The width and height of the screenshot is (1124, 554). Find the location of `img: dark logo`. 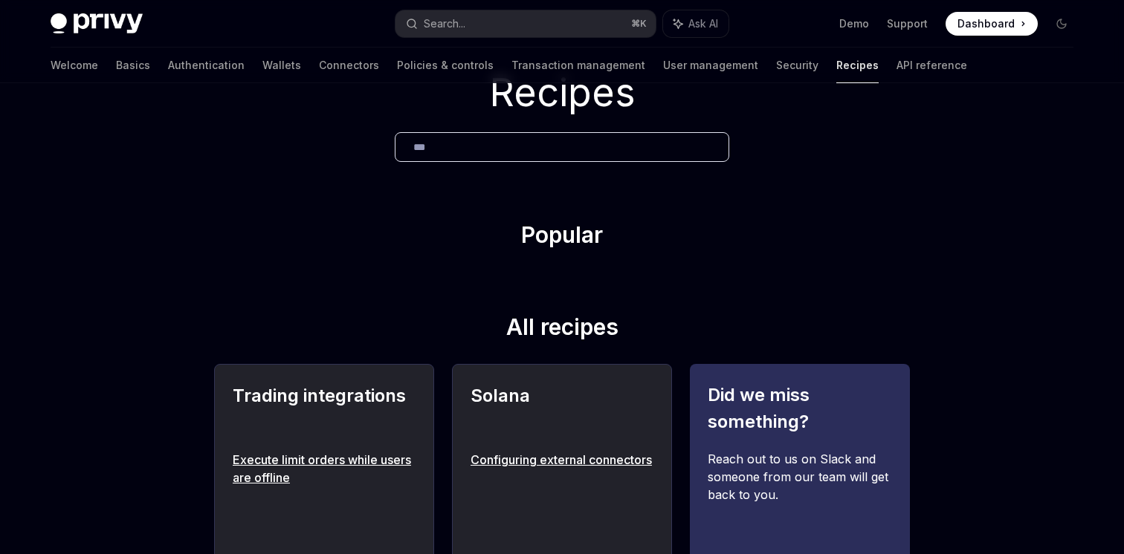

img: dark logo is located at coordinates (97, 24).